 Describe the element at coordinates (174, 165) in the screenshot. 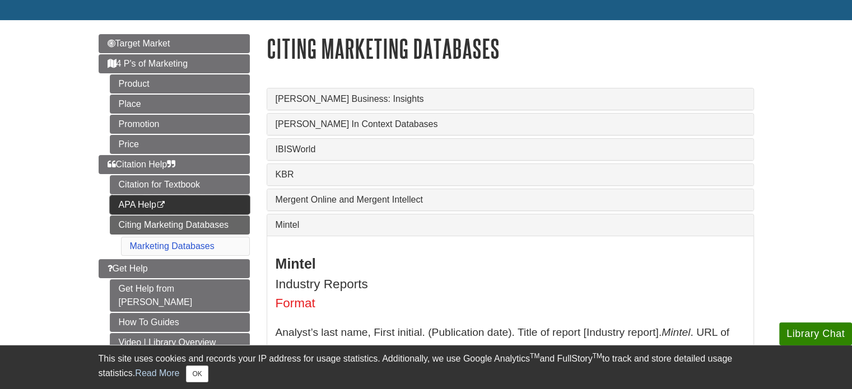

I see `a: Citation Help` at that location.